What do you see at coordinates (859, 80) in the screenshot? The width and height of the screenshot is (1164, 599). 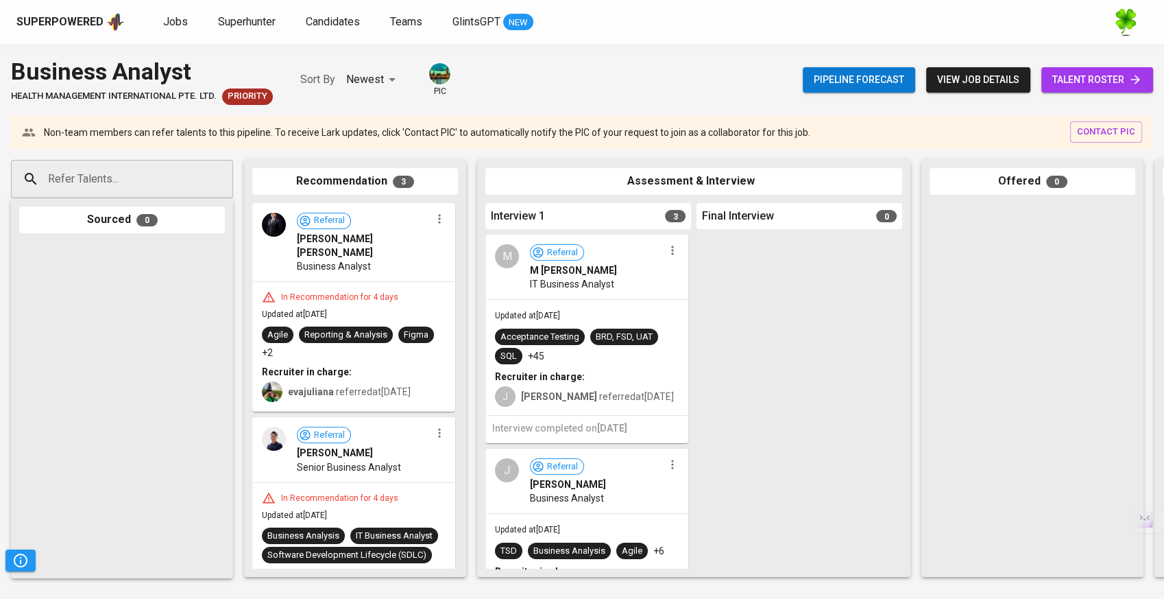 I see `span: Pipeline forecast` at bounding box center [859, 80].